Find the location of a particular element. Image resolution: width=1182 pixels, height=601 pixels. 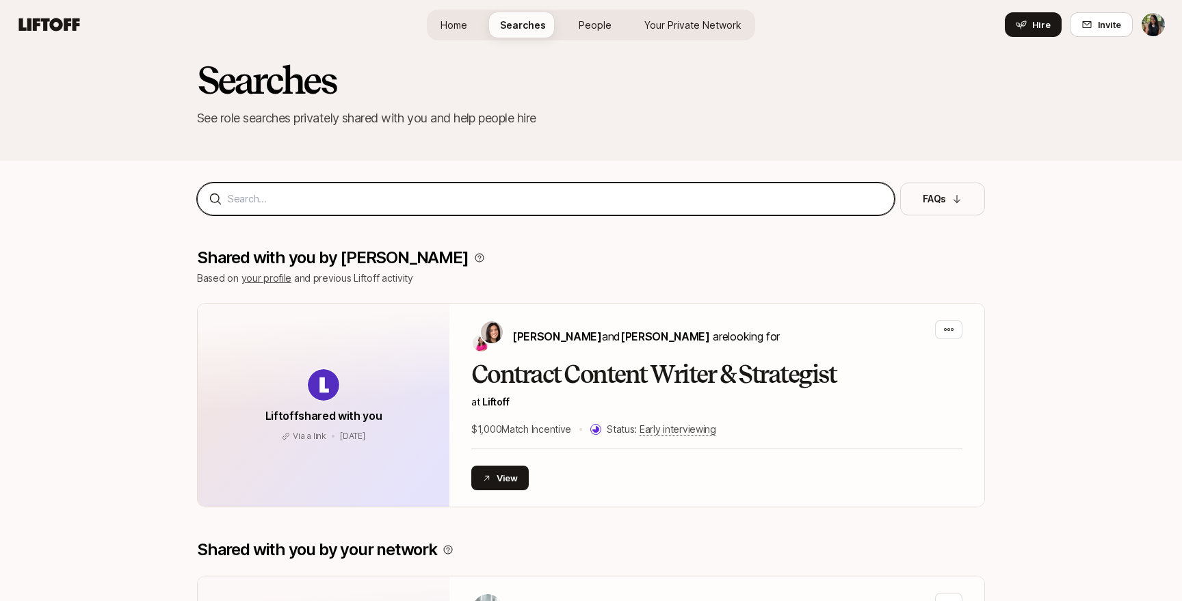

a: Searches is located at coordinates (523, 25).